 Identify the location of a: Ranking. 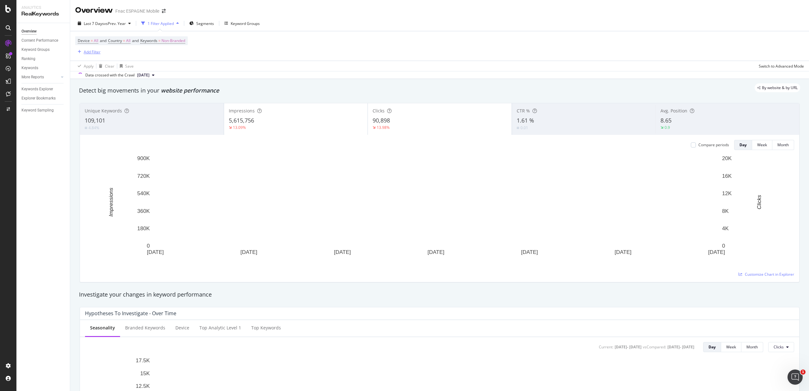
(43, 59).